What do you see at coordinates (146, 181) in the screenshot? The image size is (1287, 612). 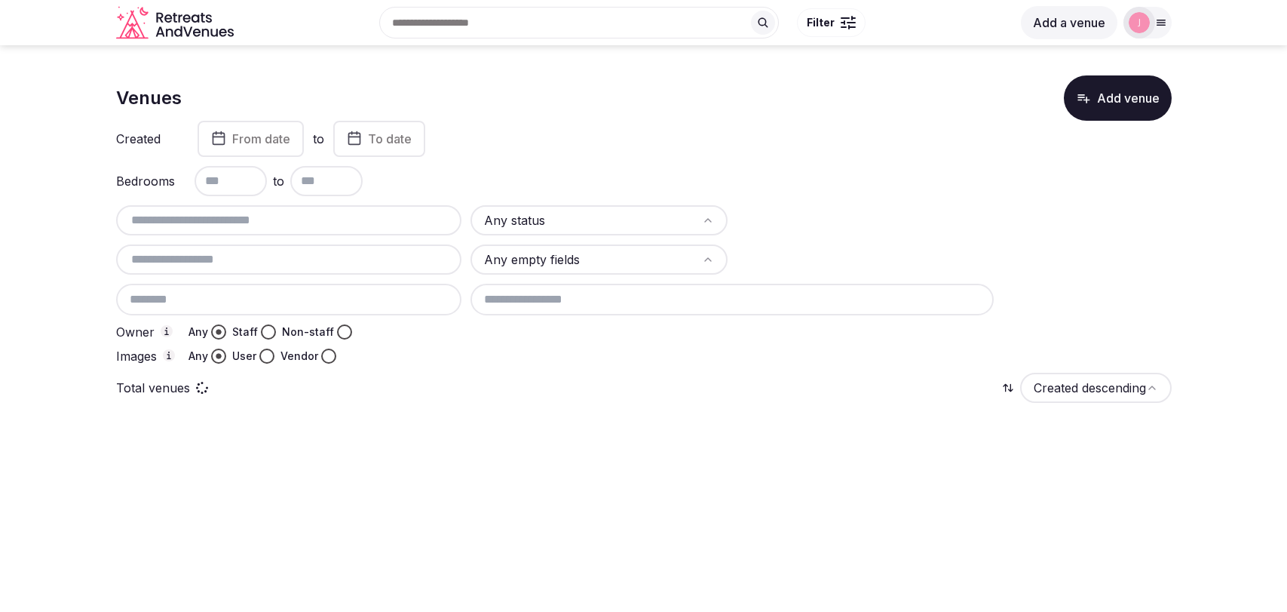 I see `label: Bedrooms` at bounding box center [146, 181].